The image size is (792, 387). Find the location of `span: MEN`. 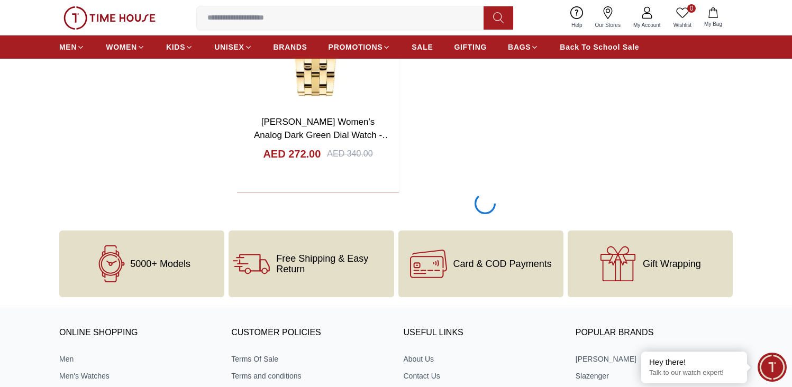

span: MEN is located at coordinates (68, 47).